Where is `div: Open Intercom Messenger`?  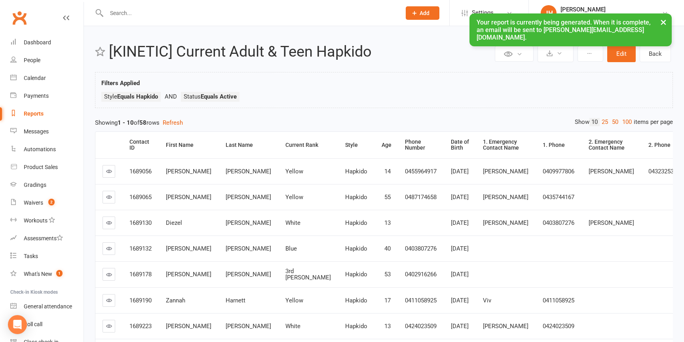
div: Open Intercom Messenger is located at coordinates (17, 325).